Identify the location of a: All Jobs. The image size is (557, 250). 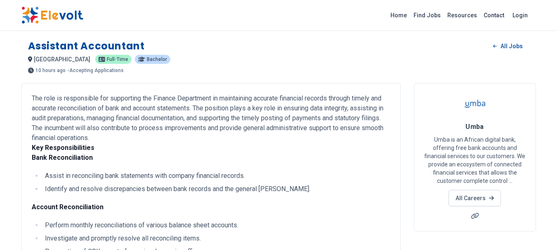
(508, 46).